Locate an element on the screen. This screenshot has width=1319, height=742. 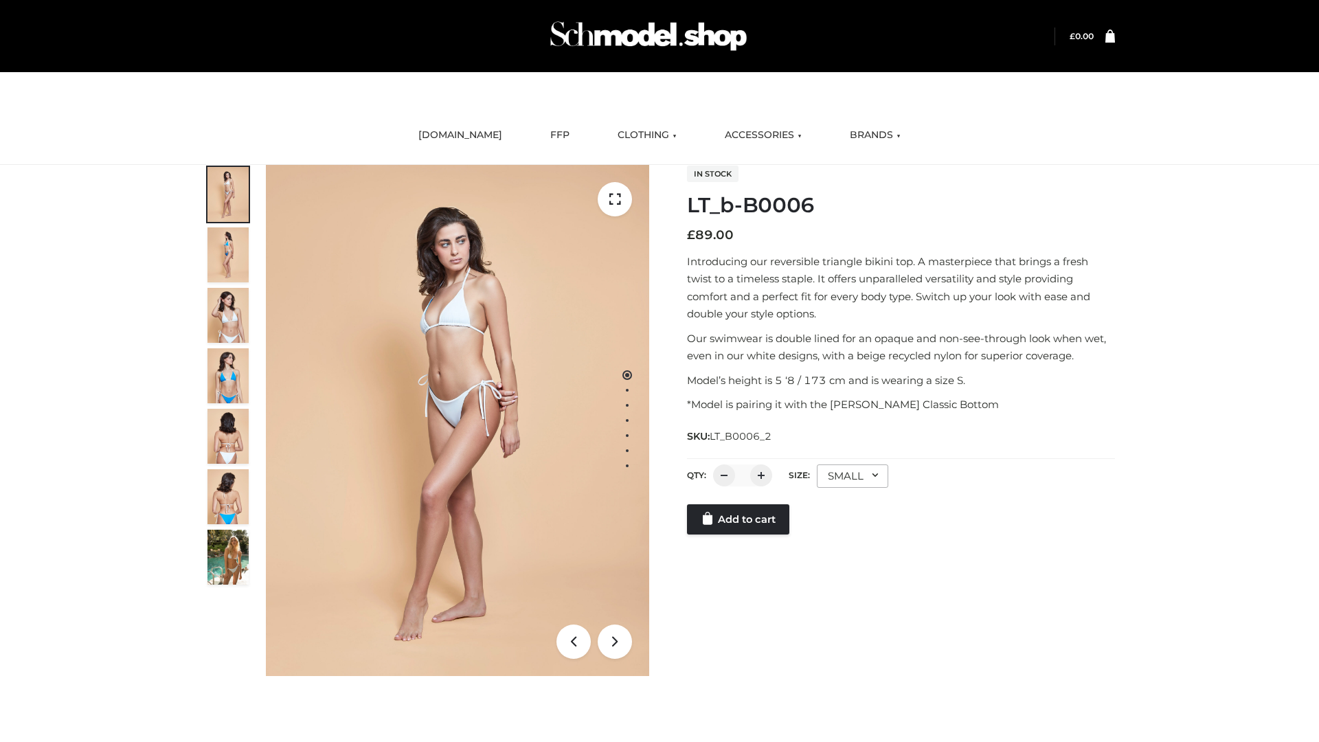
p: Our swimwear is double lined for an opaque and non-see-through look when wet, even in our white d... is located at coordinates (901, 347).